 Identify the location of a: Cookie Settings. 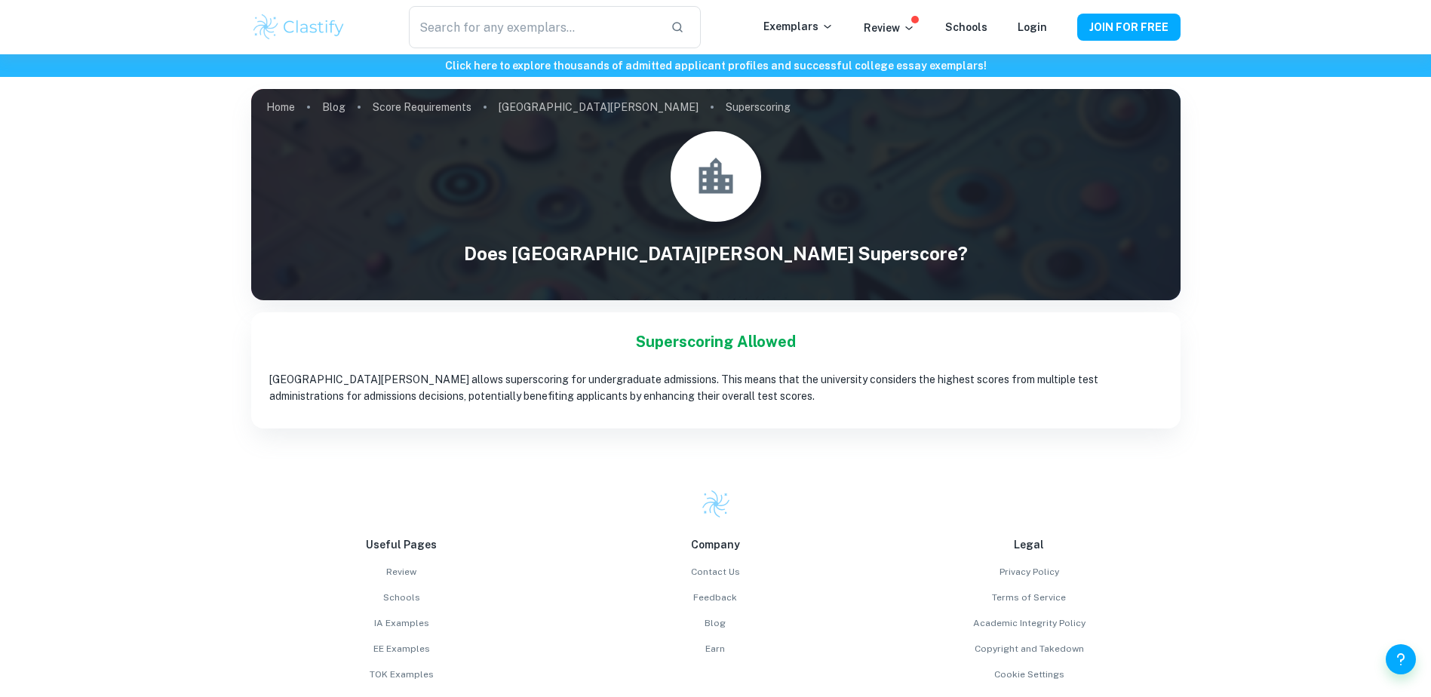
(1029, 674).